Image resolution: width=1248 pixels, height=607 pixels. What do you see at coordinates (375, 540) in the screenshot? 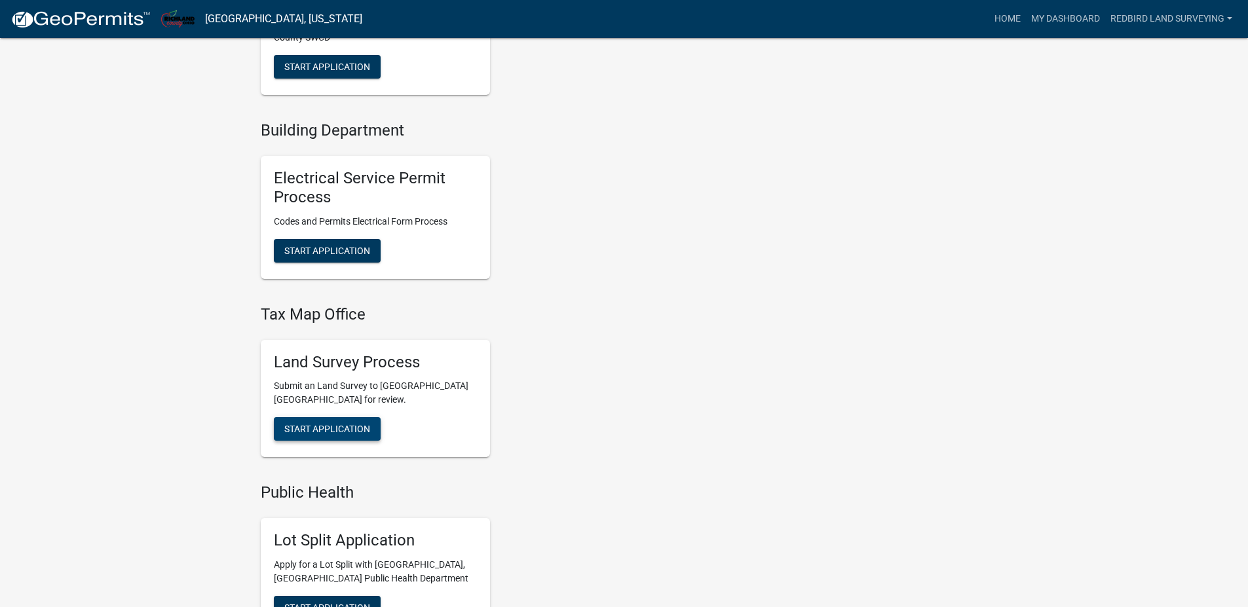
I see `h5: Lot Split Application` at bounding box center [375, 540].